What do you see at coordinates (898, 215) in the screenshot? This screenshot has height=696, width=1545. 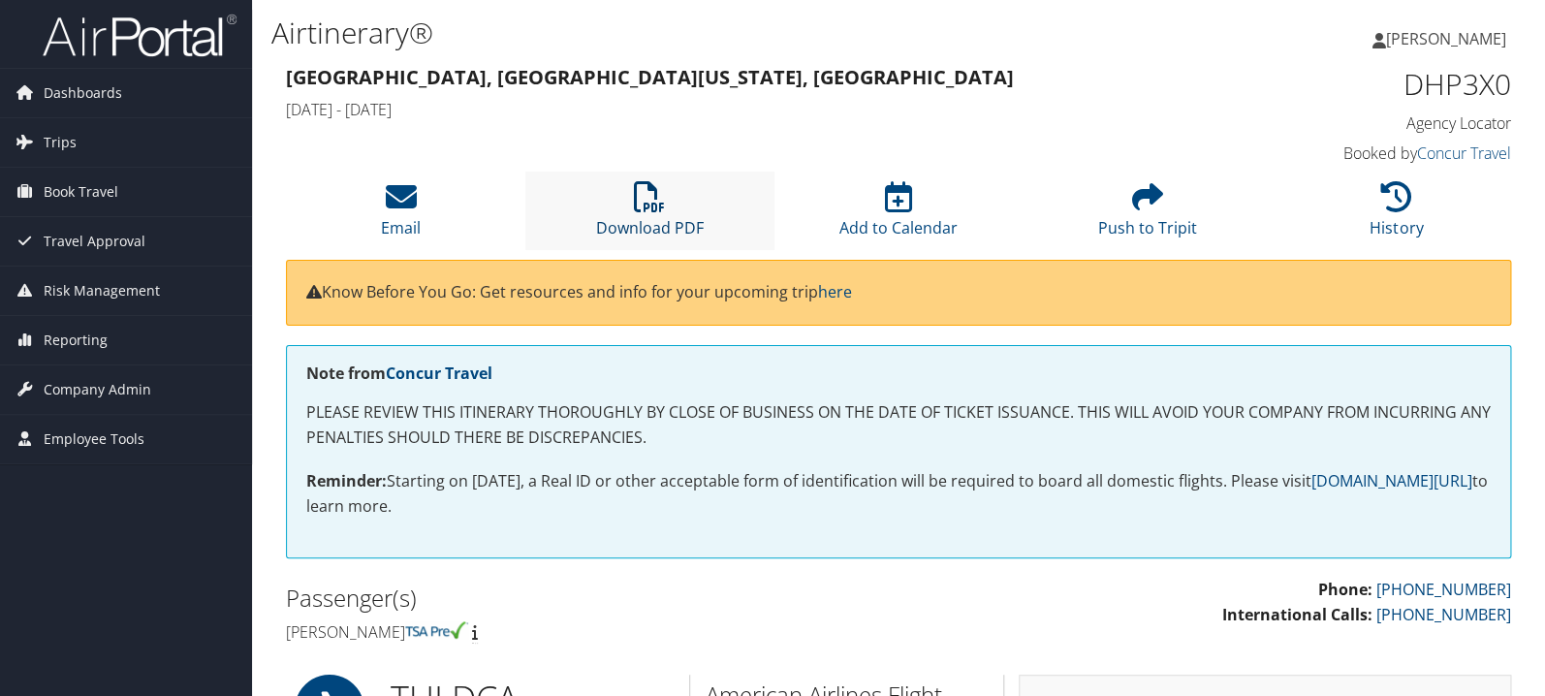 I see `a: Add to Calendar` at bounding box center [898, 215].